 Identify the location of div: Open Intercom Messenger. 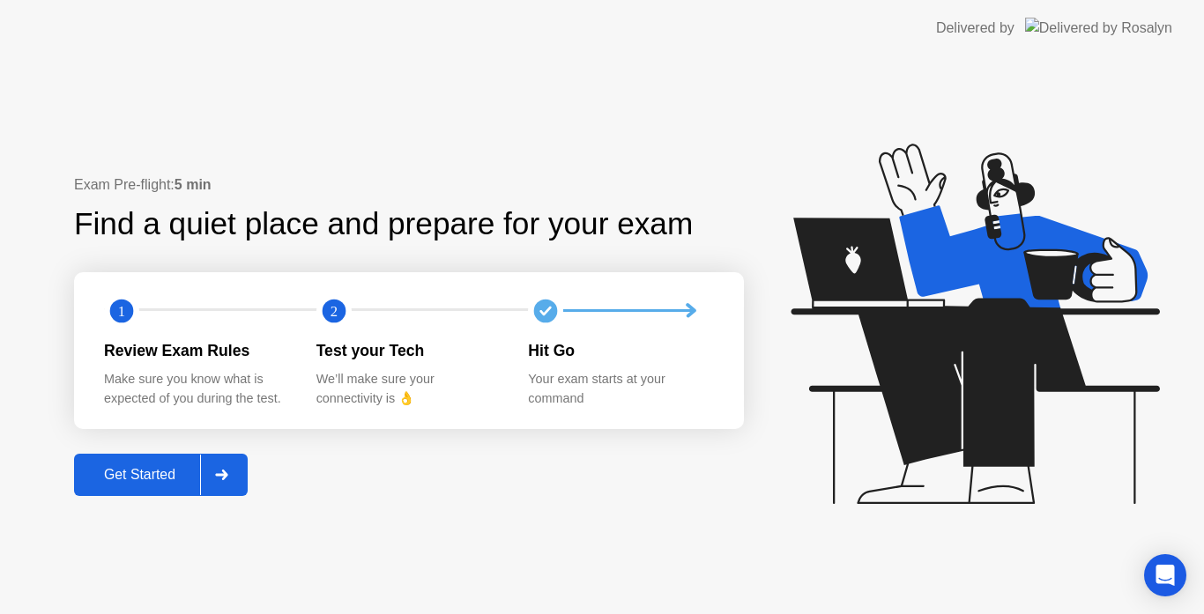
(1165, 576).